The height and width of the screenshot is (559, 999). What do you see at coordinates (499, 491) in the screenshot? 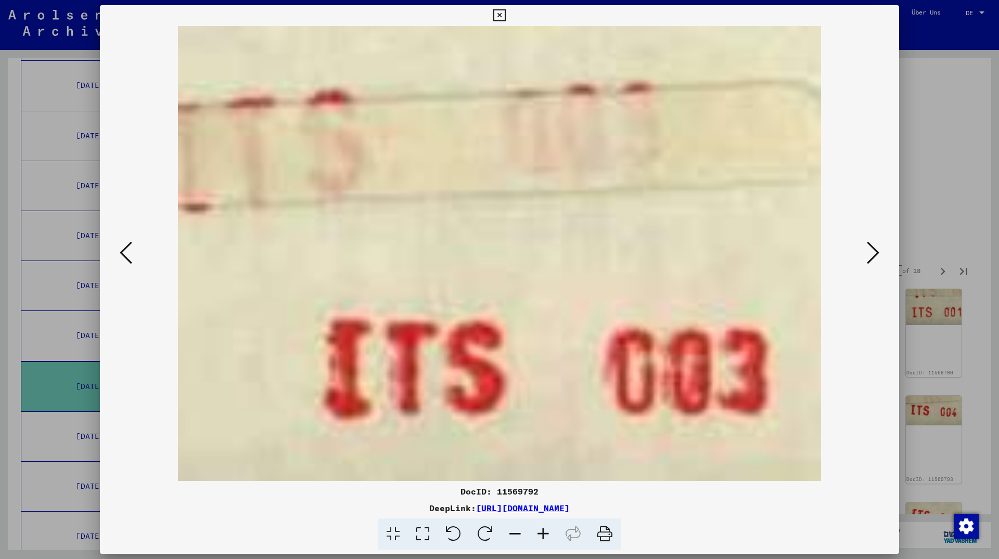
I see `div: DocID: 11569792` at bounding box center [499, 491].